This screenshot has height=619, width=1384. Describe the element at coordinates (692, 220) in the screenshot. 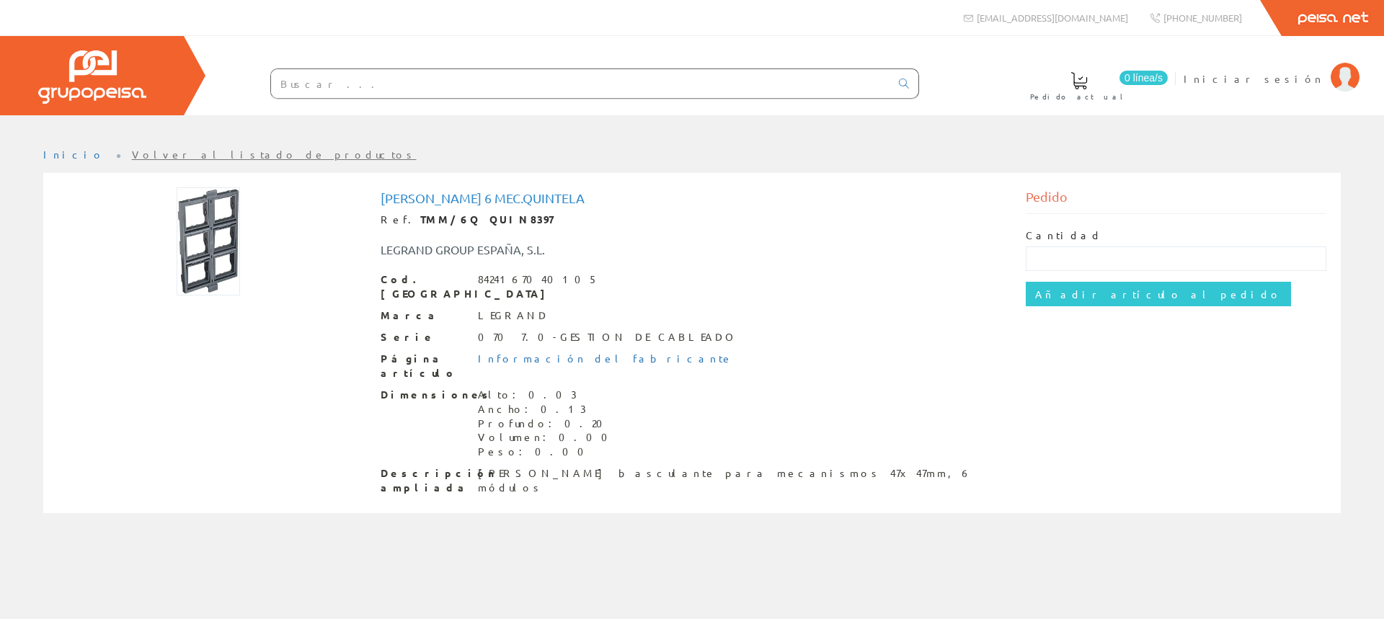

I see `div: Ref.` at that location.